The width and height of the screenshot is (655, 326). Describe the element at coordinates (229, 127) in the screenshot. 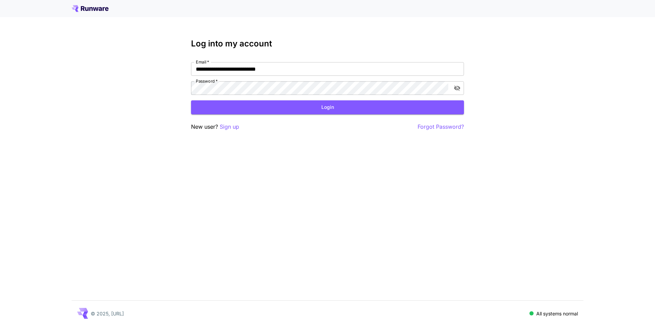

I see `p: Sign up` at that location.